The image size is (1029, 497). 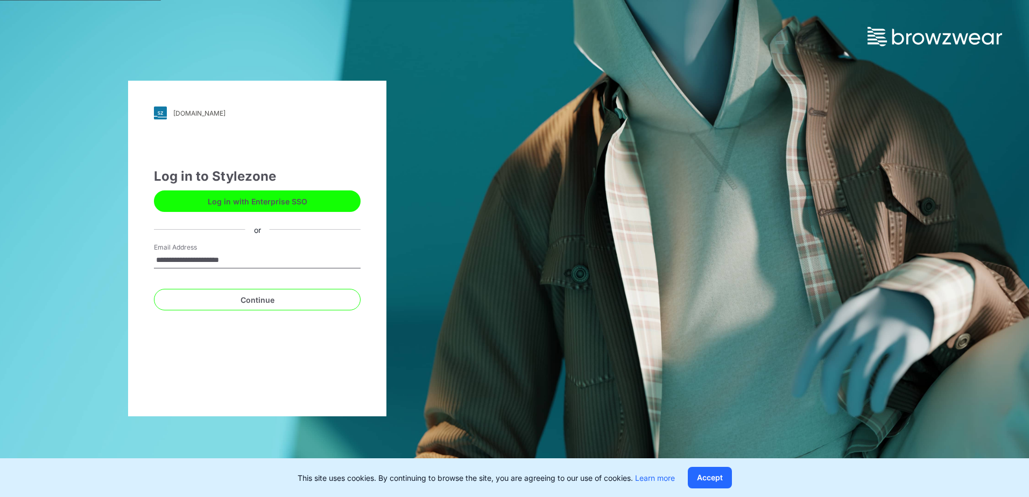 What do you see at coordinates (257, 201) in the screenshot?
I see `button: Log in with Enterprise SSO` at bounding box center [257, 201].